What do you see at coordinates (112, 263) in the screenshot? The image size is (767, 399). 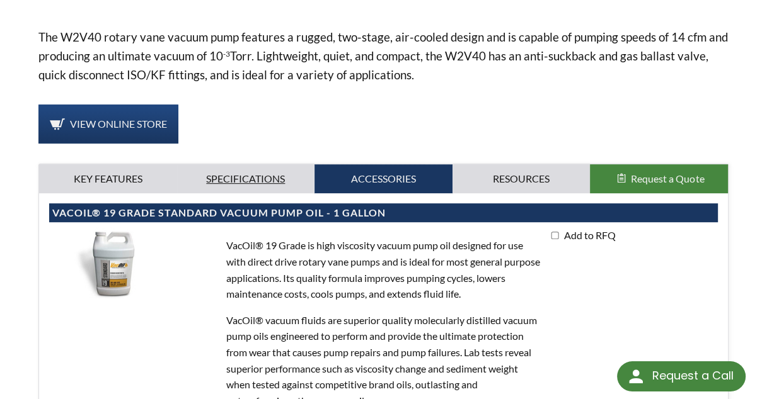 I see `img: vacoil.jpg` at bounding box center [112, 263].